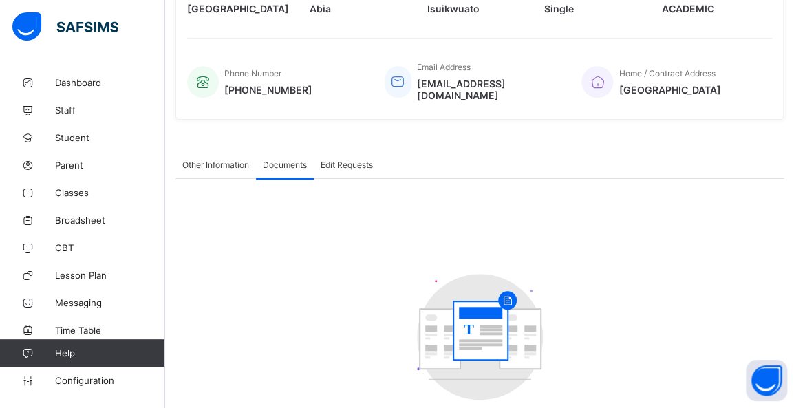 The height and width of the screenshot is (408, 794). What do you see at coordinates (710, 8) in the screenshot?
I see `span: ACADEMIC` at bounding box center [710, 8].